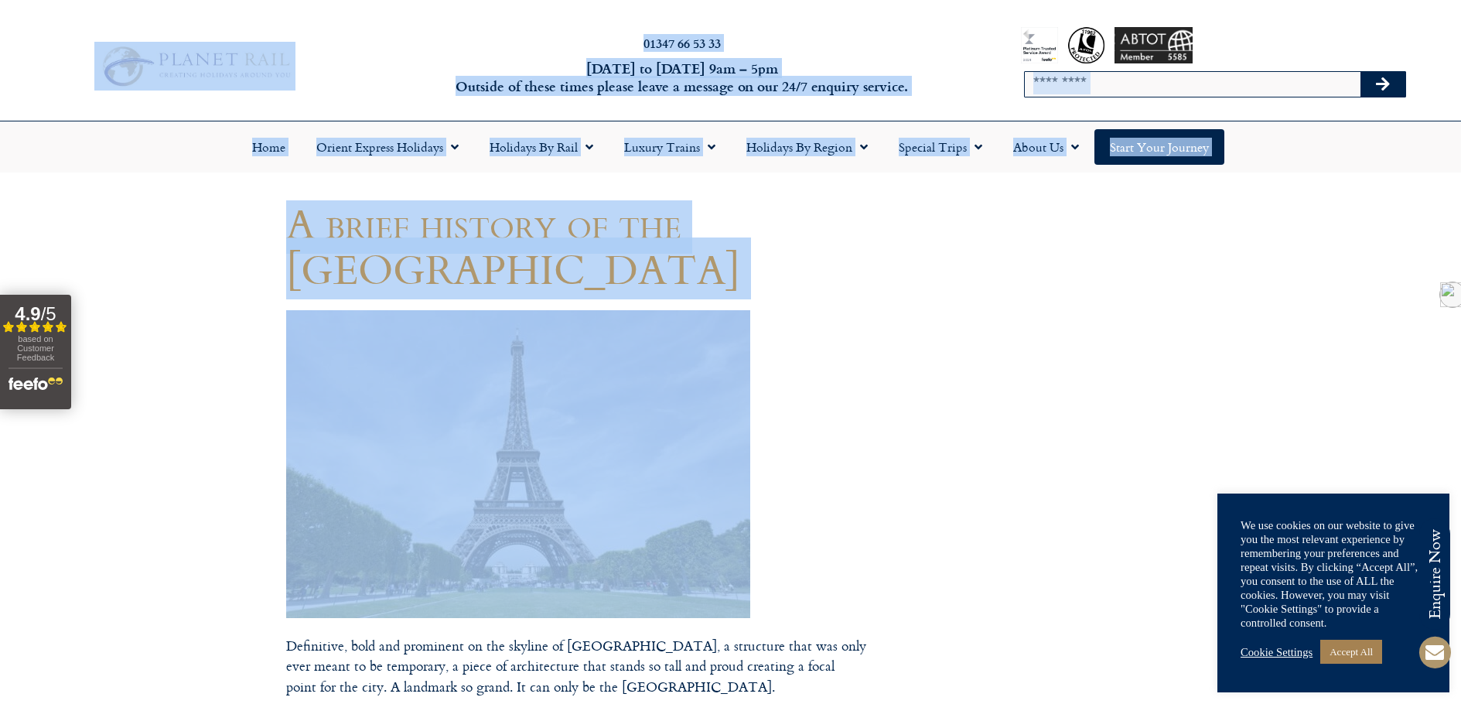  I want to click on a: About Us, so click(1046, 147).